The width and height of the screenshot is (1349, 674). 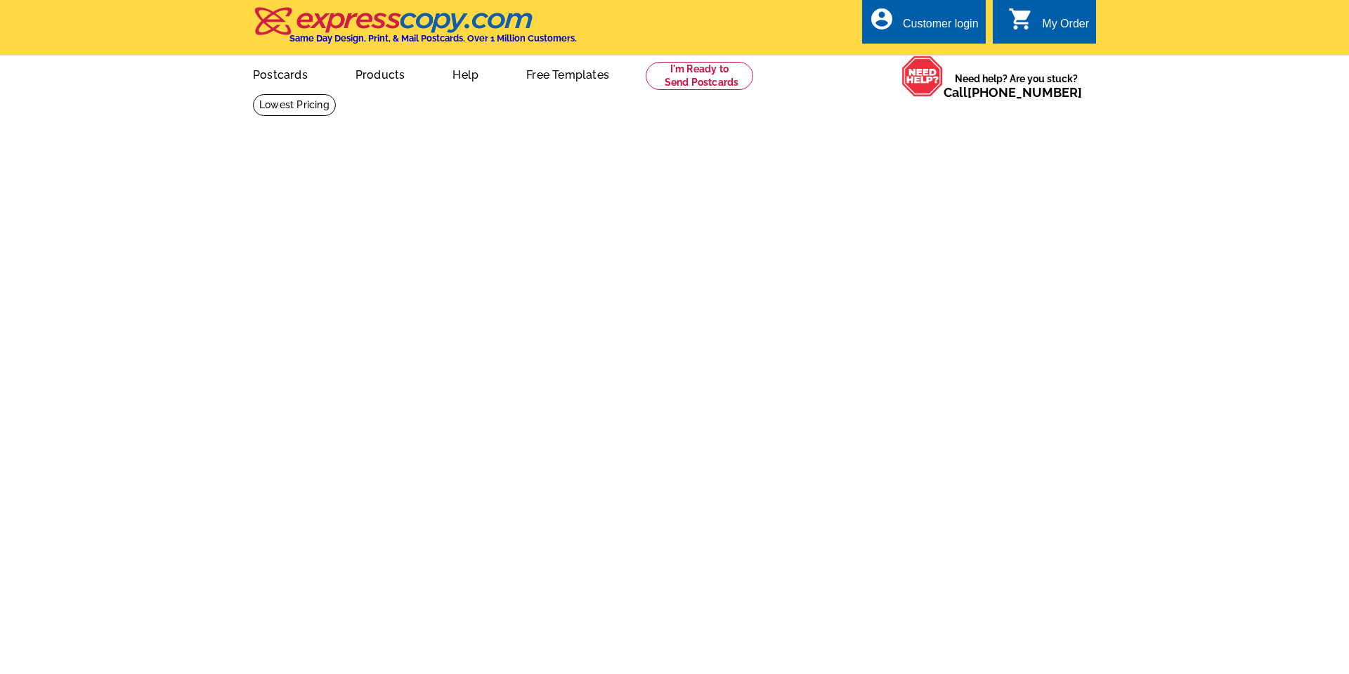 What do you see at coordinates (1013, 92) in the screenshot?
I see `span: Call` at bounding box center [1013, 92].